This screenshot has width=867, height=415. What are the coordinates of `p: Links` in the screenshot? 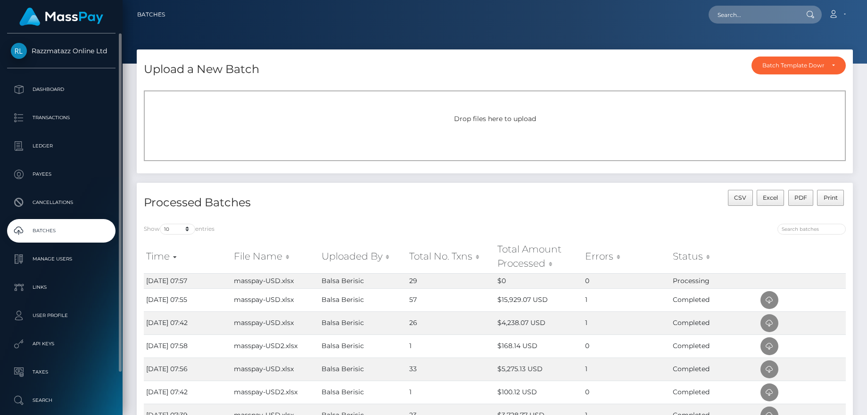 It's located at (61, 288).